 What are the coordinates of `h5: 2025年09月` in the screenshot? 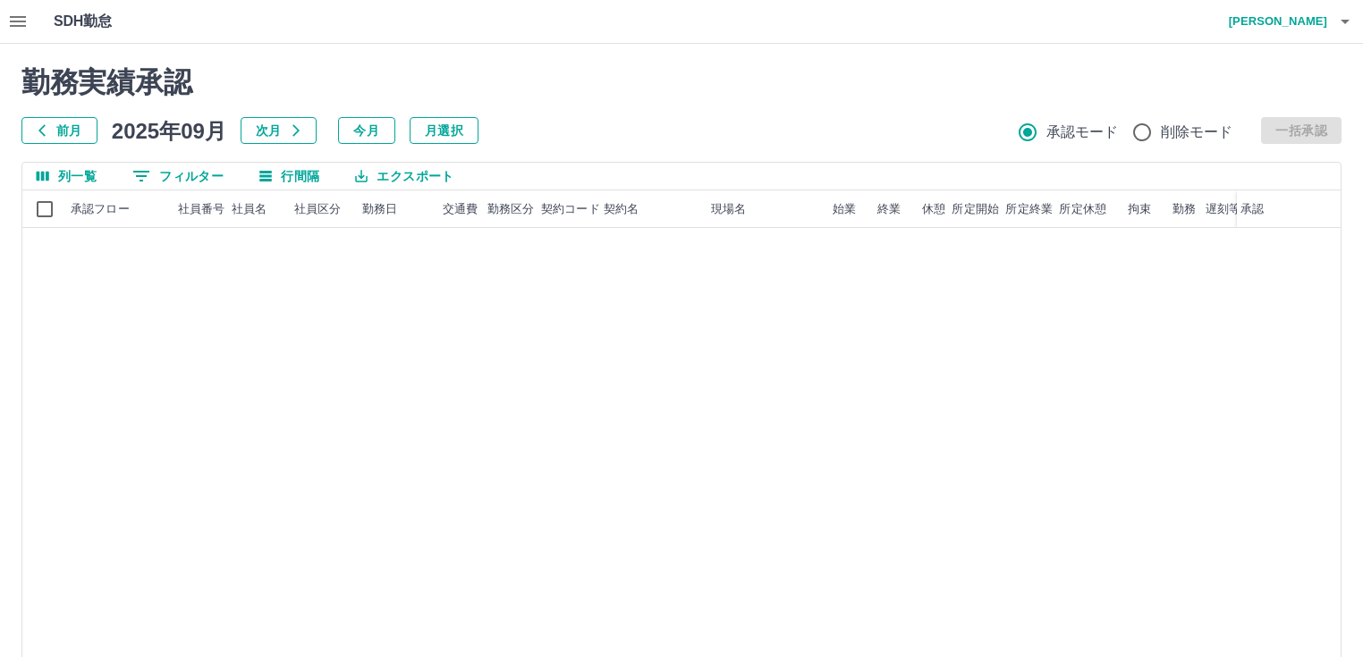 It's located at (169, 131).